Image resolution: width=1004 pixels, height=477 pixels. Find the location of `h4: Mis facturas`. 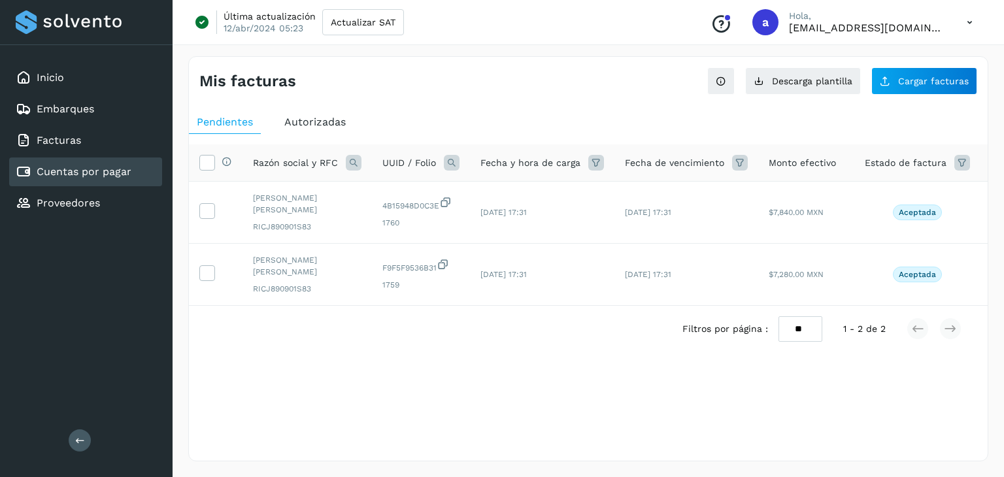

h4: Mis facturas is located at coordinates (248, 81).